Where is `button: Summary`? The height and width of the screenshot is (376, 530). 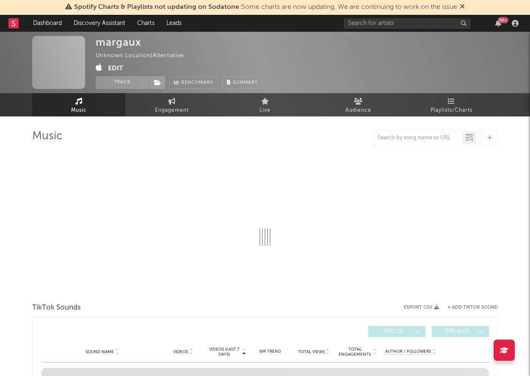
button: Summary is located at coordinates (242, 83).